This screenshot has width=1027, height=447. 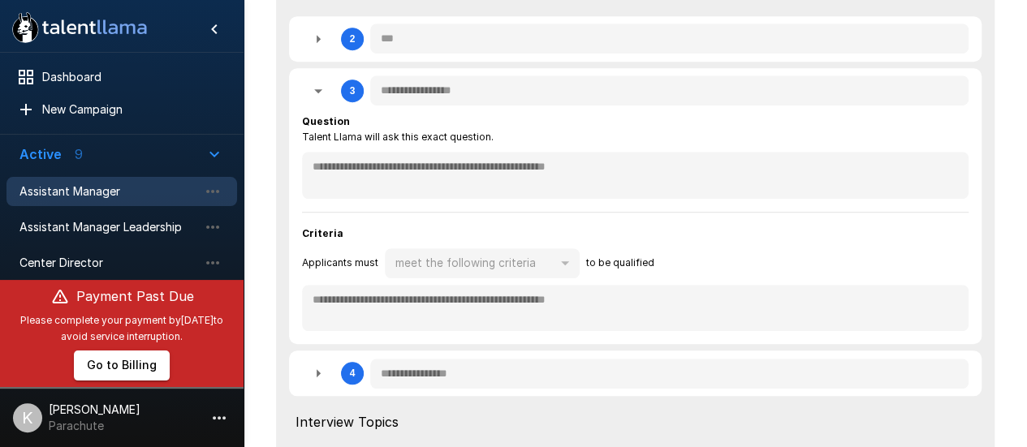 I want to click on span: Applicants must, so click(x=340, y=263).